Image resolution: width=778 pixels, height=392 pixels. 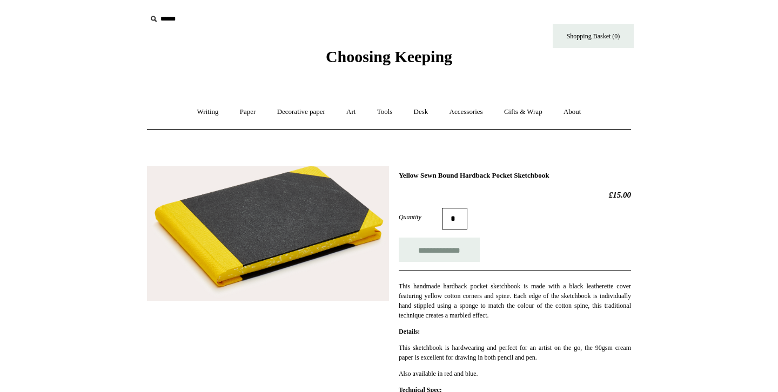 I want to click on a: Desk, so click(x=421, y=112).